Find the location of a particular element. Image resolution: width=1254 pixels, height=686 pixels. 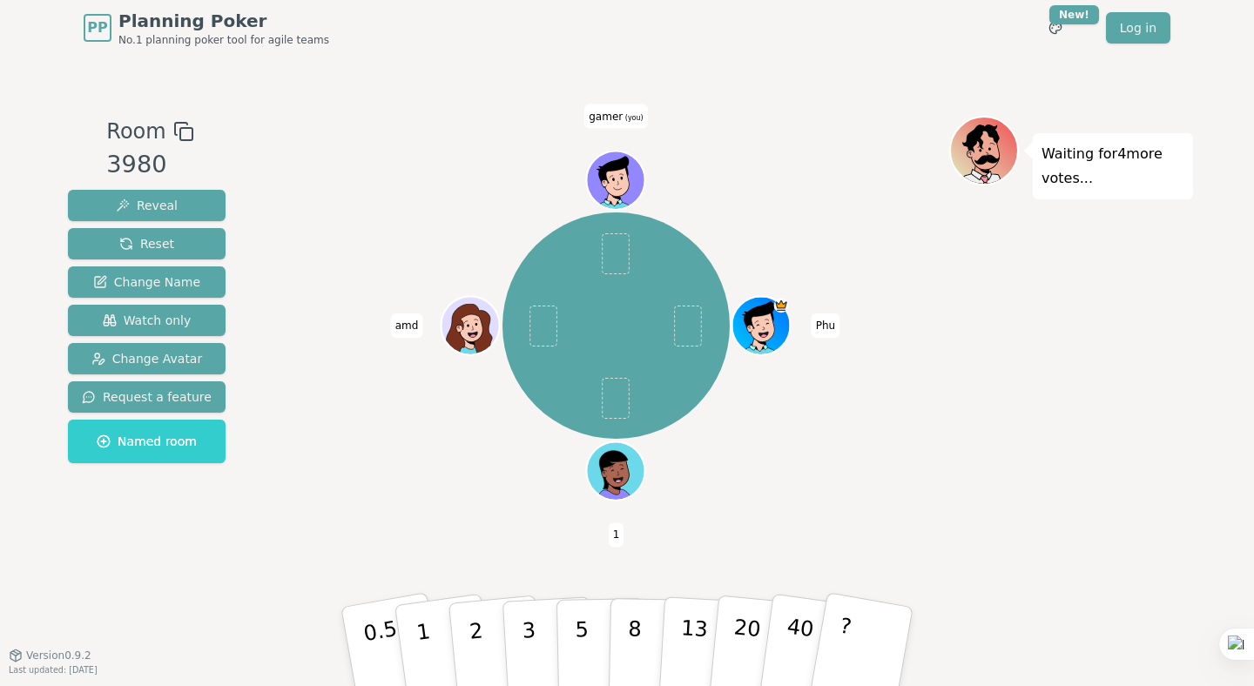

button: Reset is located at coordinates (146, 244).